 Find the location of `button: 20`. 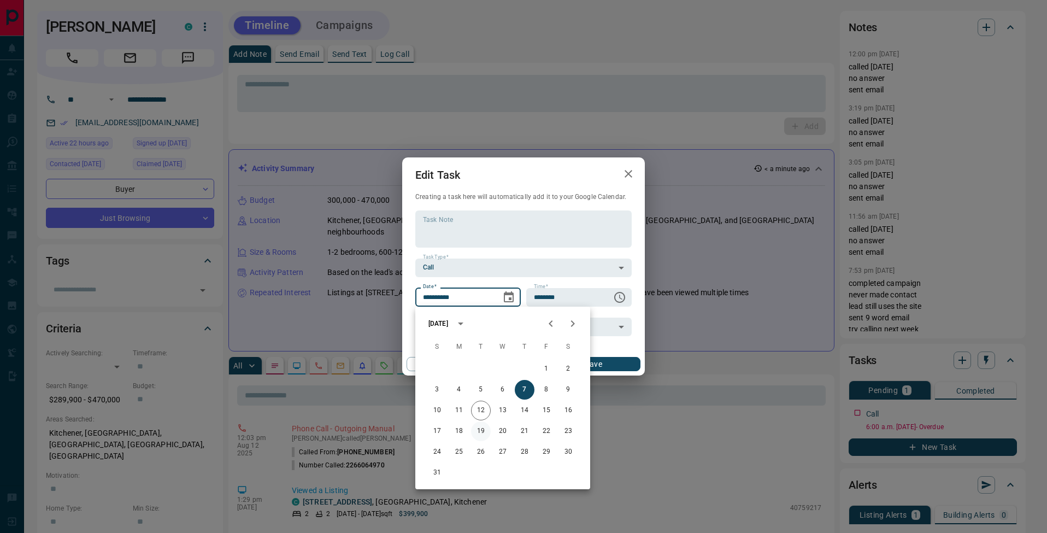

button: 20 is located at coordinates (503, 431).